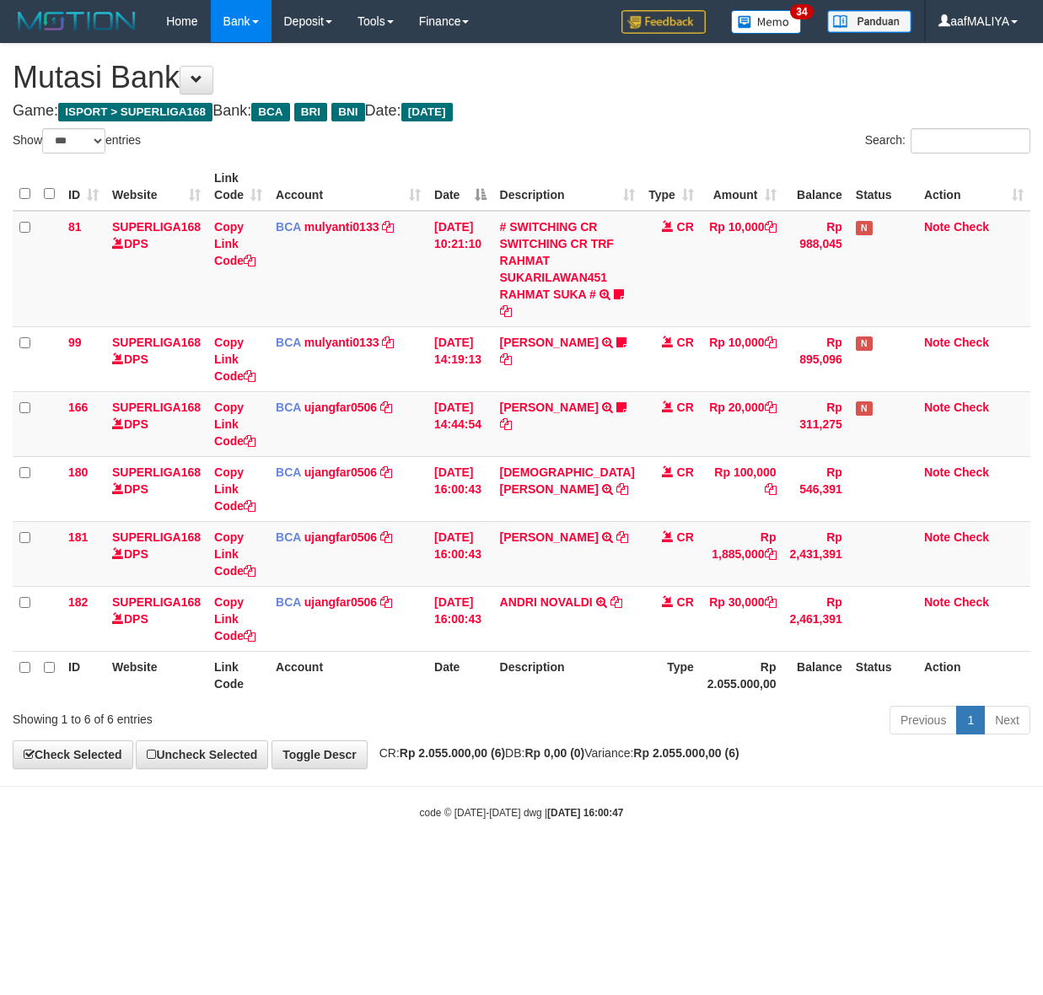 This screenshot has width=1043, height=995. I want to click on span: BRI, so click(310, 112).